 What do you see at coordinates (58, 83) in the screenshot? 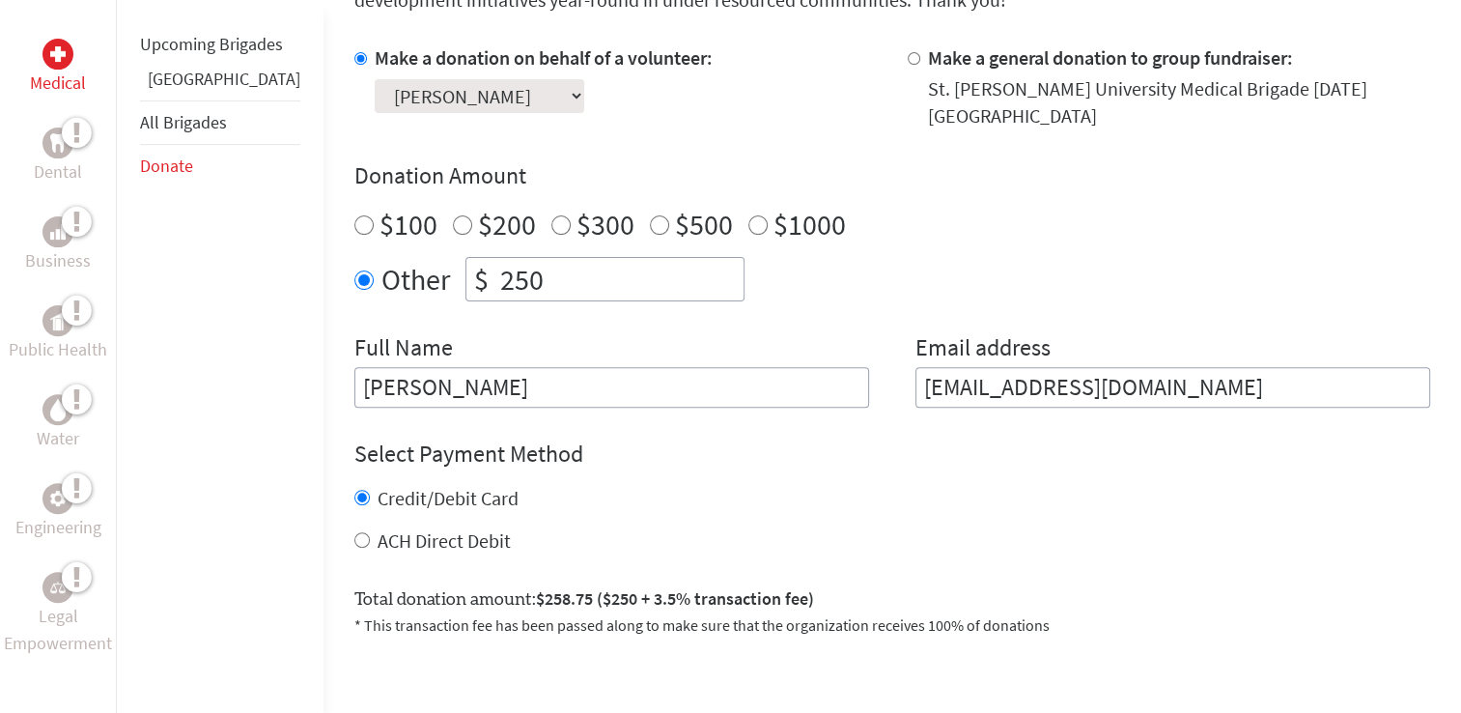
I see `p: Medical` at bounding box center [58, 83].